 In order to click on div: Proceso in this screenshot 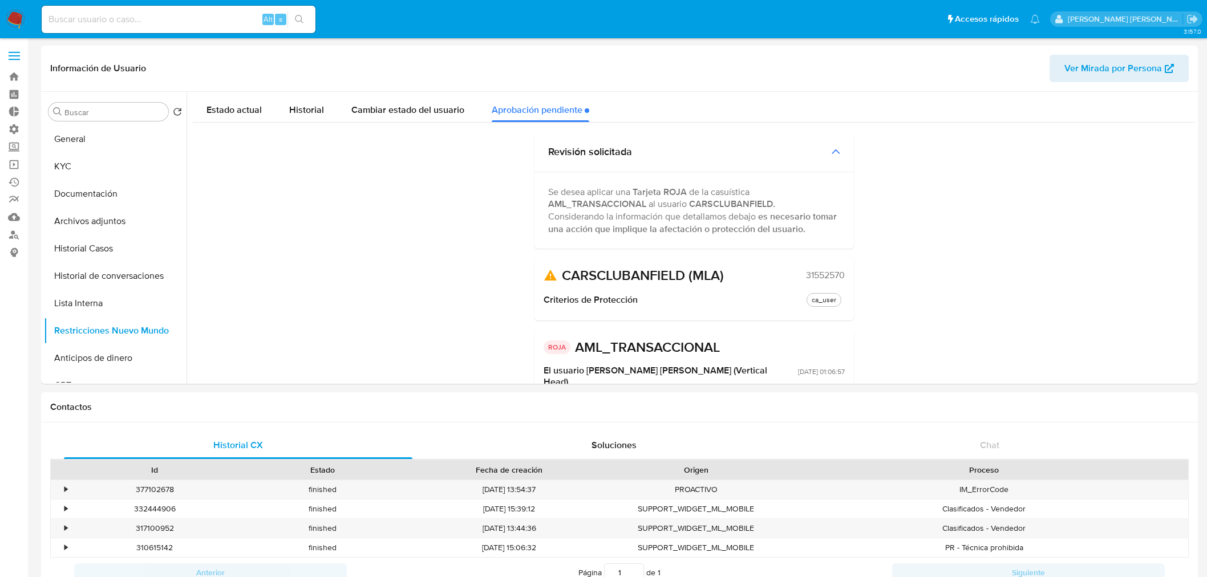, I will do `click(984, 470)`.